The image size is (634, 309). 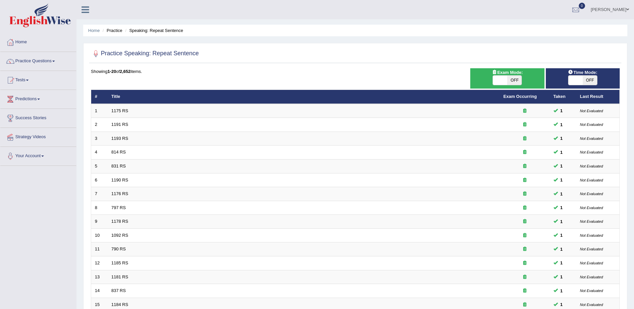 What do you see at coordinates (120, 193) in the screenshot?
I see `a: 1176 RS` at bounding box center [120, 193].